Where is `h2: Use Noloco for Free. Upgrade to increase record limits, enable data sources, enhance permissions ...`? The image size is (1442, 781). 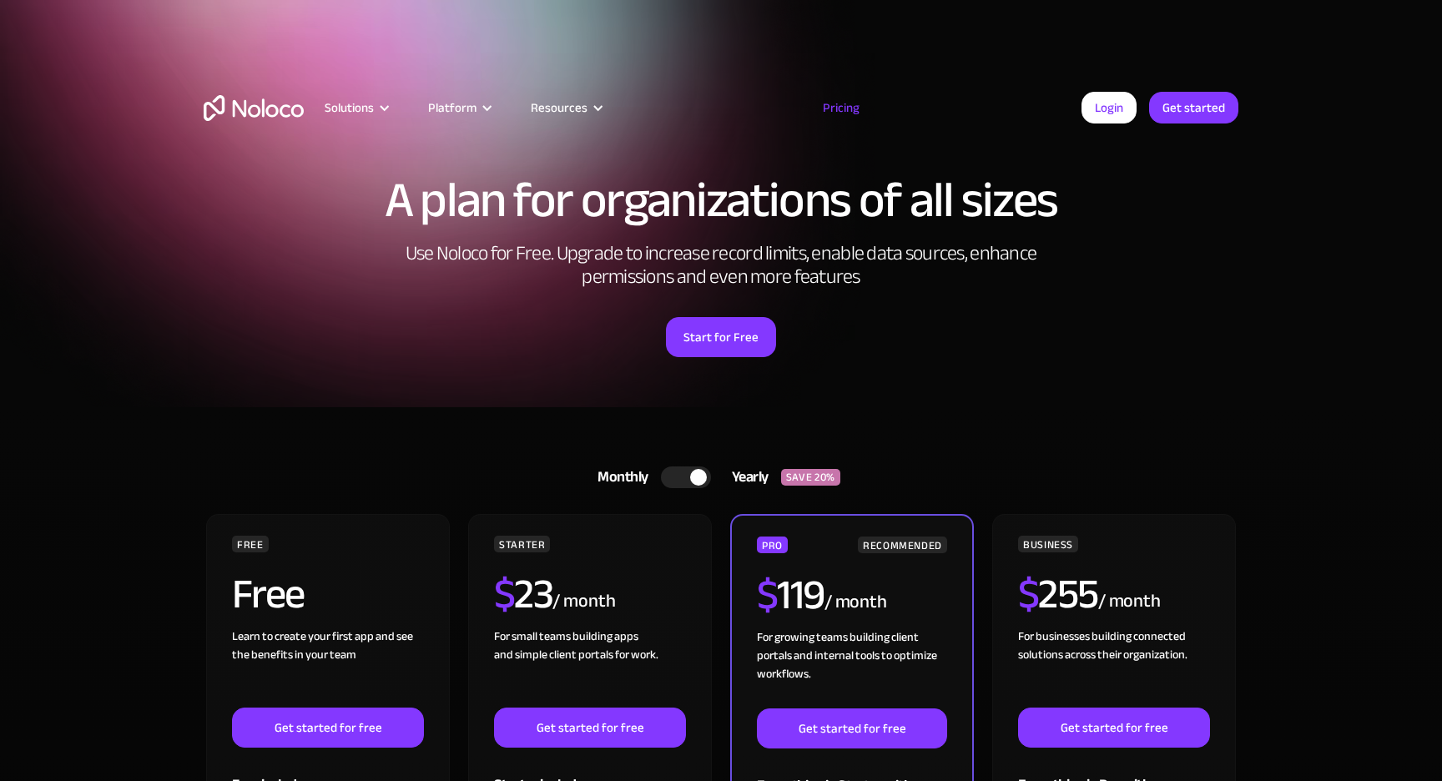 h2: Use Noloco for Free. Upgrade to increase record limits, enable data sources, enhance permissions ... is located at coordinates (721, 265).